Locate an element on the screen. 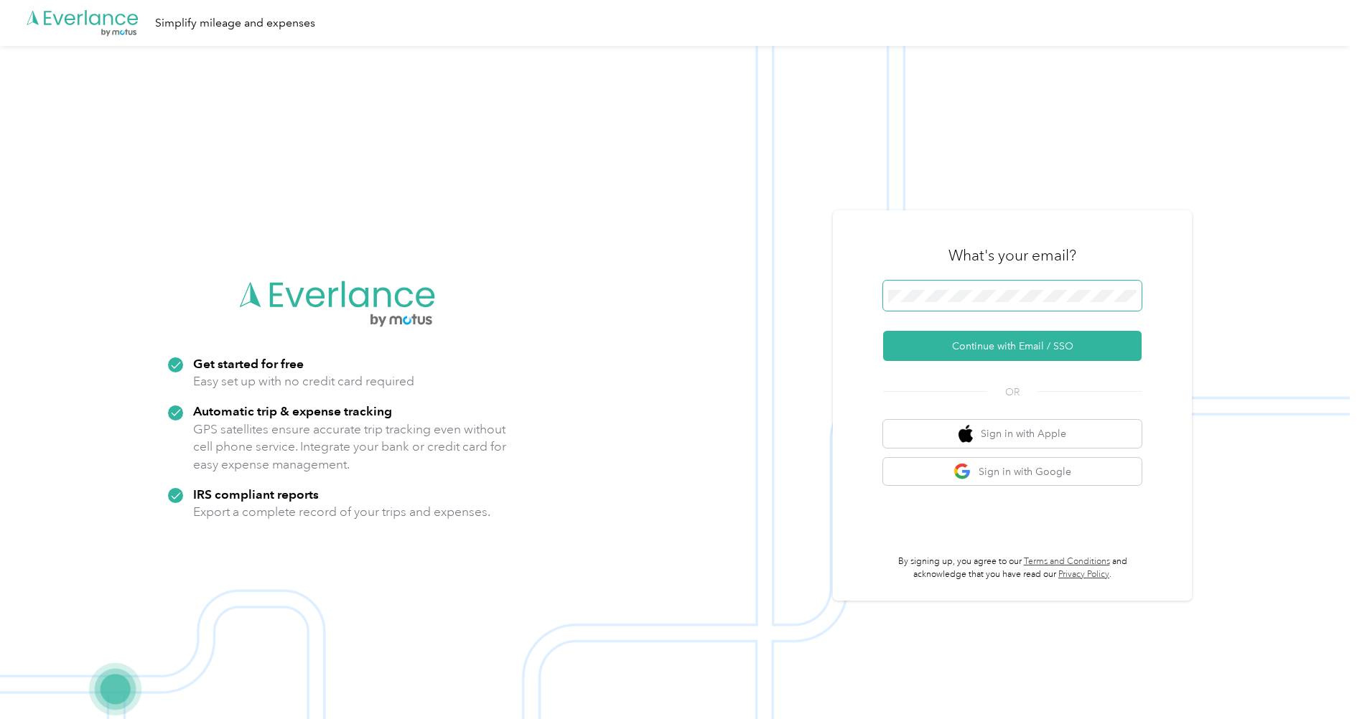 Image resolution: width=1357 pixels, height=719 pixels. button: google logoSign in with Google is located at coordinates (1012, 472).